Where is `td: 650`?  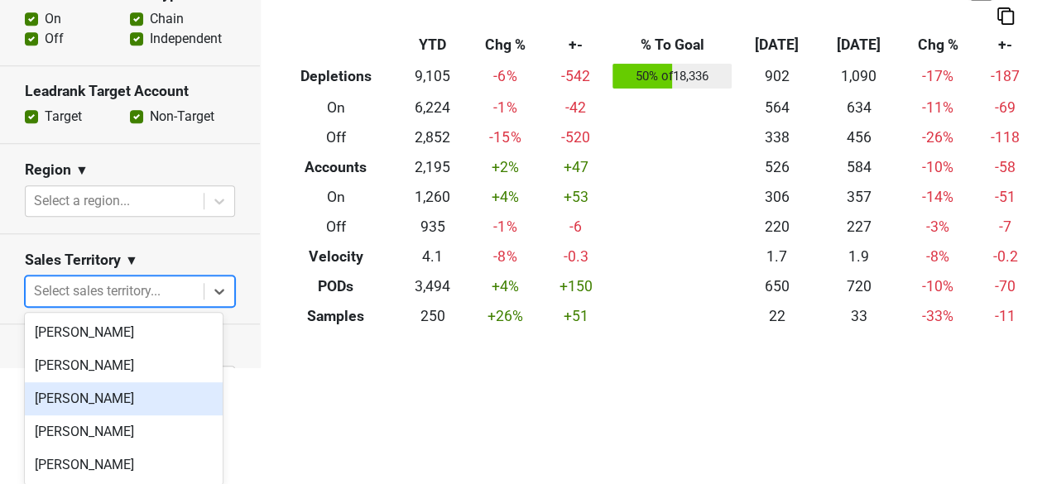
td: 650 is located at coordinates (776, 286).